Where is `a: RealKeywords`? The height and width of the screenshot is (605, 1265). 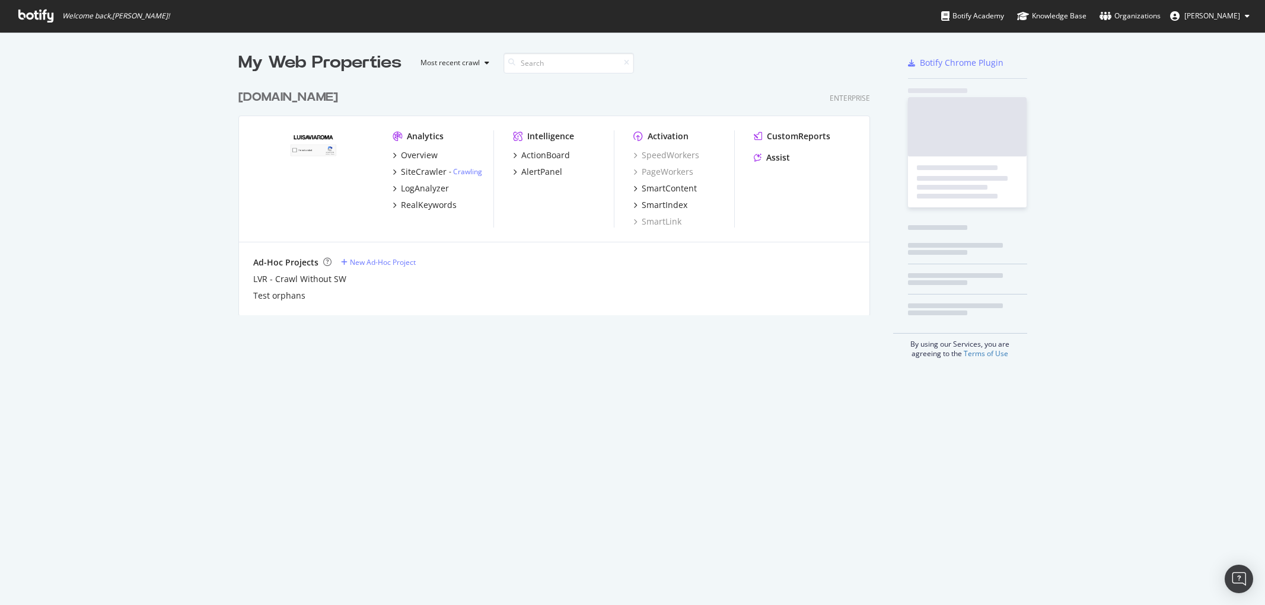
a: RealKeywords is located at coordinates (425, 205).